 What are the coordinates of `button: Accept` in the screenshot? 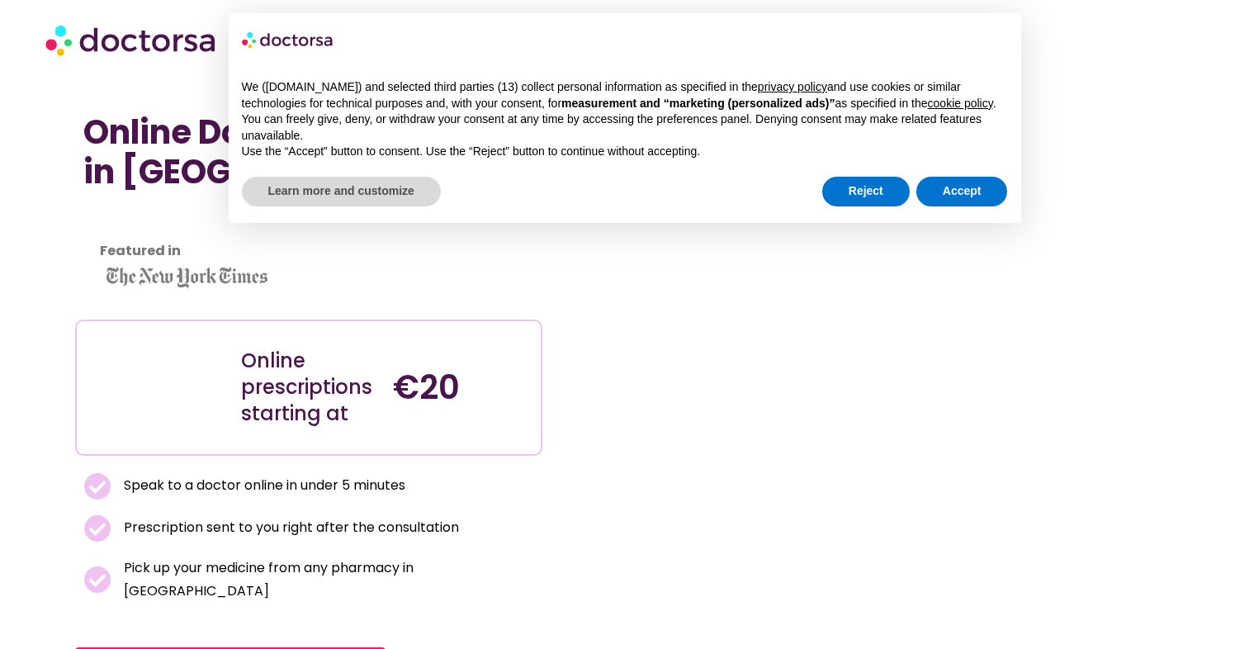 It's located at (962, 192).